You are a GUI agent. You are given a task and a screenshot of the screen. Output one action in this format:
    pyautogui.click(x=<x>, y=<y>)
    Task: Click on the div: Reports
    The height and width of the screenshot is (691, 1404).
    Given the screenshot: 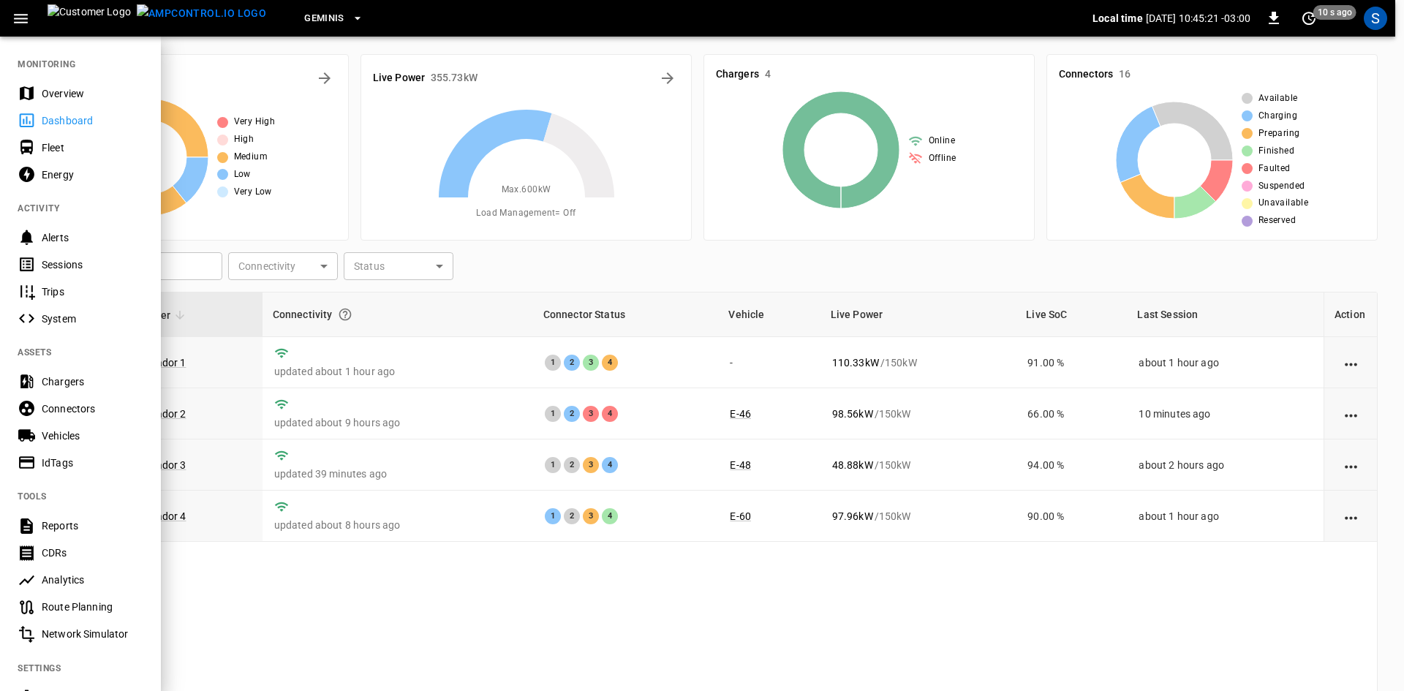 What is the action you would take?
    pyautogui.click(x=92, y=526)
    